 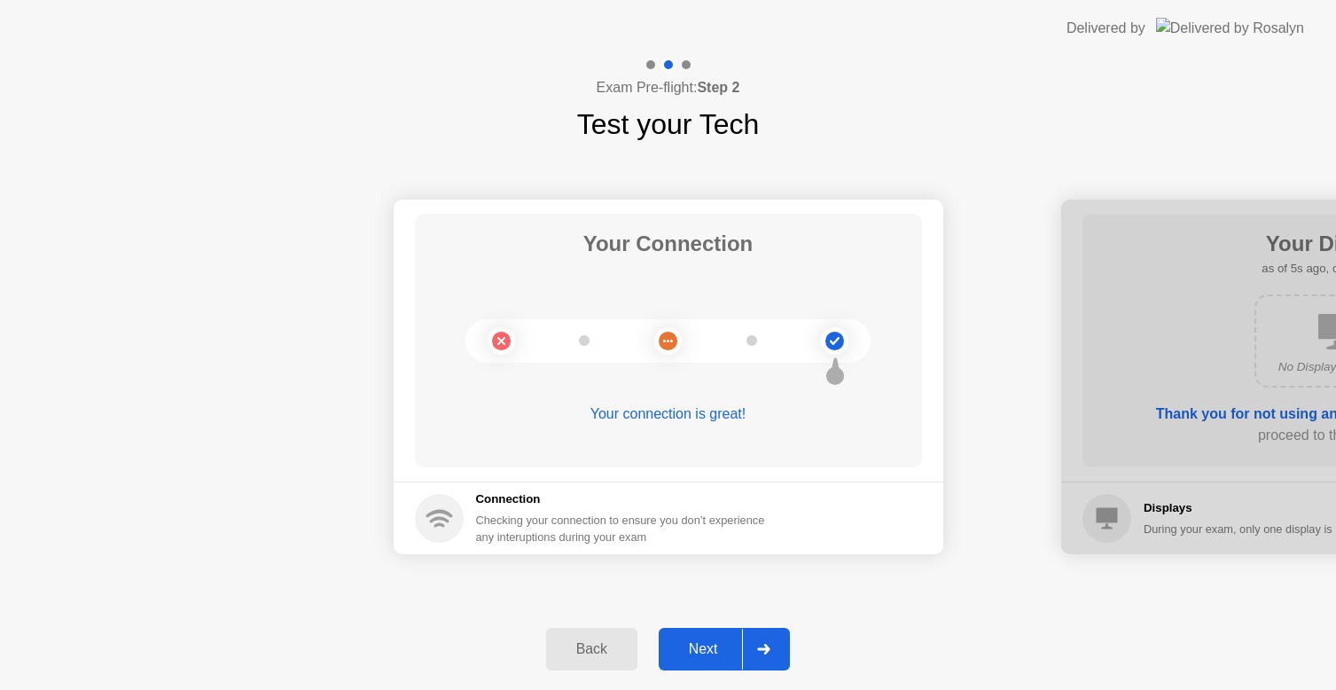 I want to click on h1: Test your Tech, so click(x=668, y=124).